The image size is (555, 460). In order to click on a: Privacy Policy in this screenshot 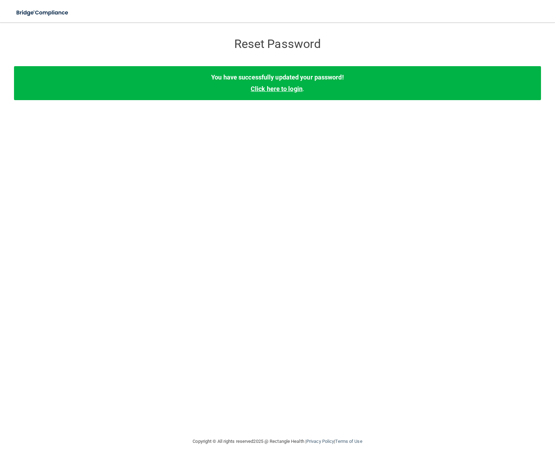, I will do `click(320, 442)`.